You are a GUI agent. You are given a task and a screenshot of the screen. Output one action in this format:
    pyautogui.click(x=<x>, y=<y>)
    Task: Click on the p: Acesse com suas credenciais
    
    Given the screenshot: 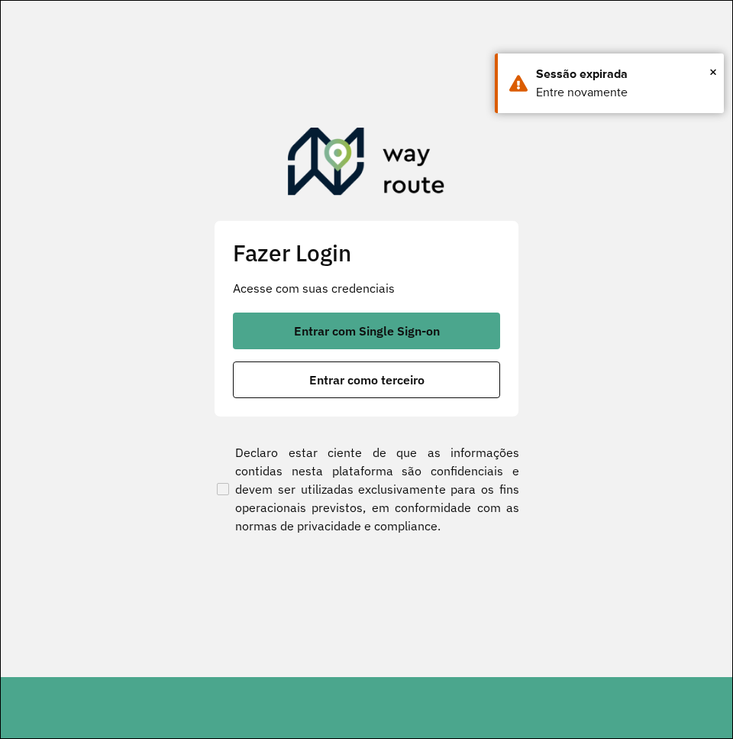 What is the action you would take?
    pyautogui.click(x=367, y=288)
    